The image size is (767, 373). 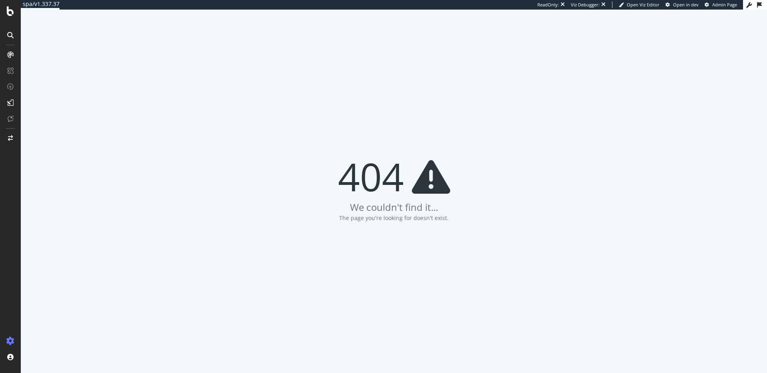 What do you see at coordinates (639, 5) in the screenshot?
I see `a: Open Viz Editor` at bounding box center [639, 5].